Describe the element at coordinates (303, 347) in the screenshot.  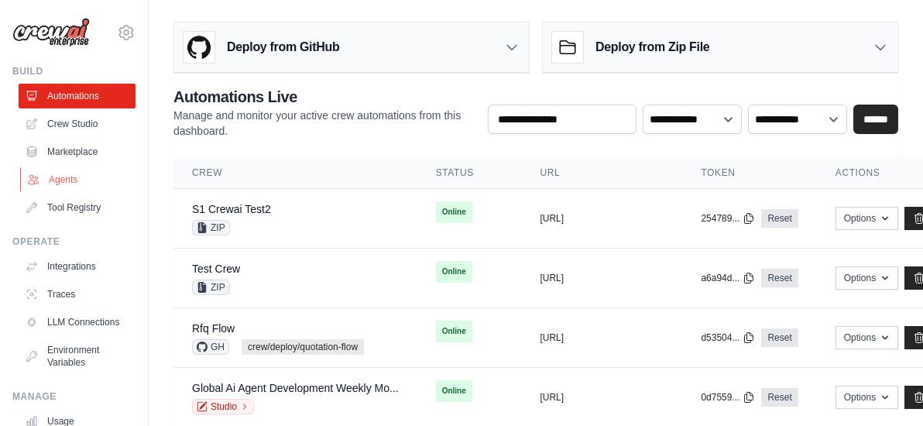
I see `span: crew/deploy/quotation-flow` at that location.